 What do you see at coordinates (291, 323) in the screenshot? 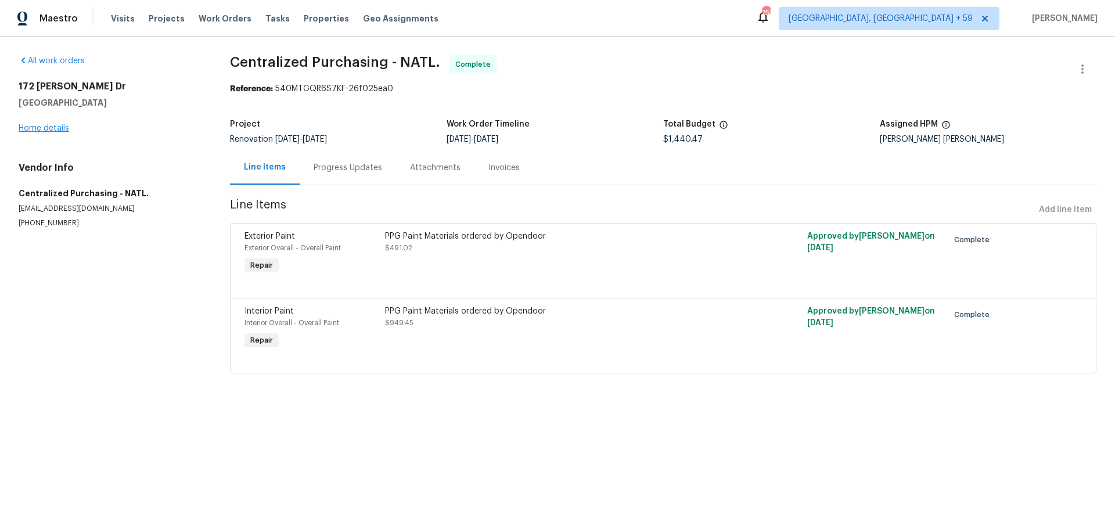
I see `span: Interior Overall - Overall Paint` at bounding box center [291, 323].